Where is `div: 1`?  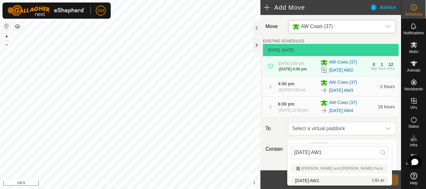 div: 1 is located at coordinates (382, 65).